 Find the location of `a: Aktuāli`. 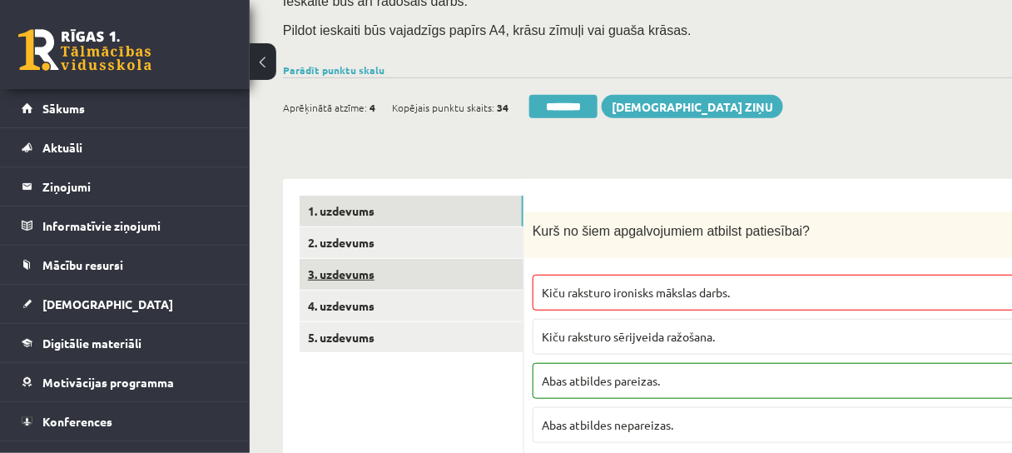

a: Aktuāli is located at coordinates (125, 147).